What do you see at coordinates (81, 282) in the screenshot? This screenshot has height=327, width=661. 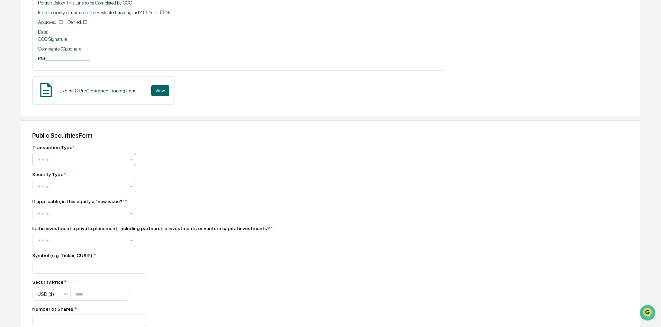 I see `div: Security Price` at bounding box center [81, 282].